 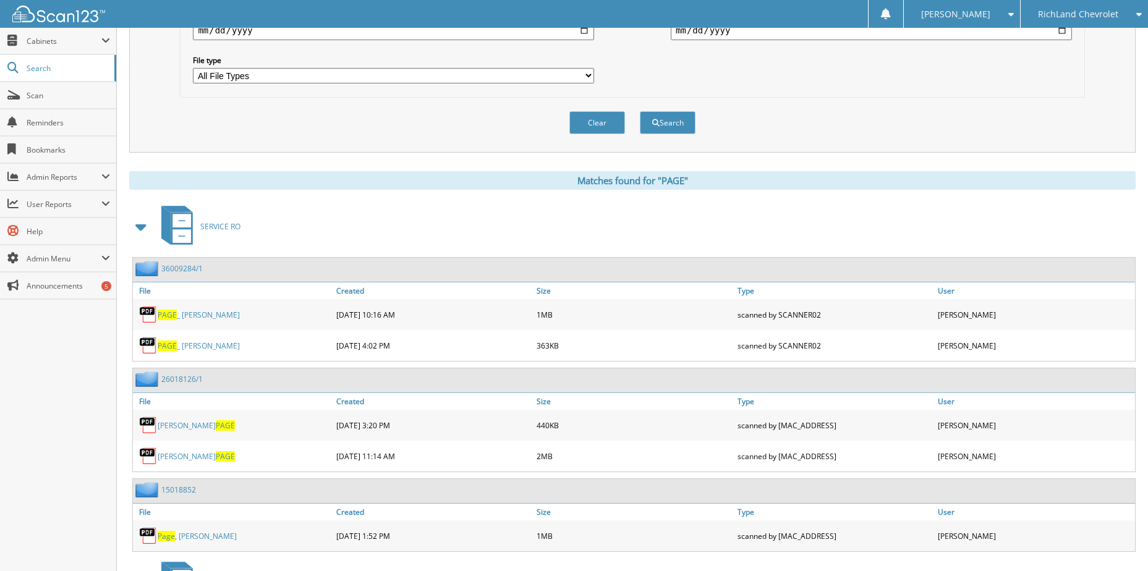 What do you see at coordinates (393, 30) in the screenshot?
I see `input: start` at bounding box center [393, 30].